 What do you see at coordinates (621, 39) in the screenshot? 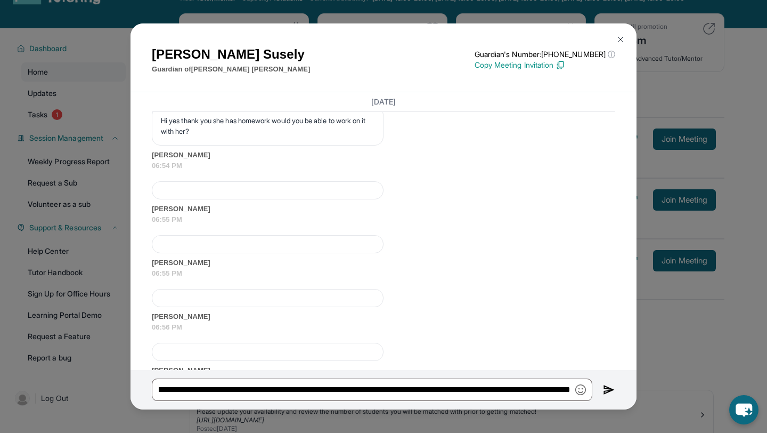
I see `img: Close Icon` at bounding box center [621, 39].